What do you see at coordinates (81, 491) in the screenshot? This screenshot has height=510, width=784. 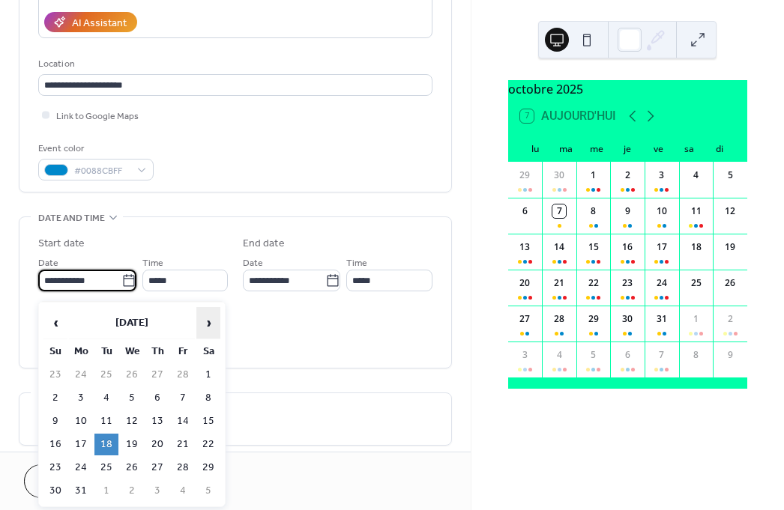 I see `td: 31` at bounding box center [81, 491].